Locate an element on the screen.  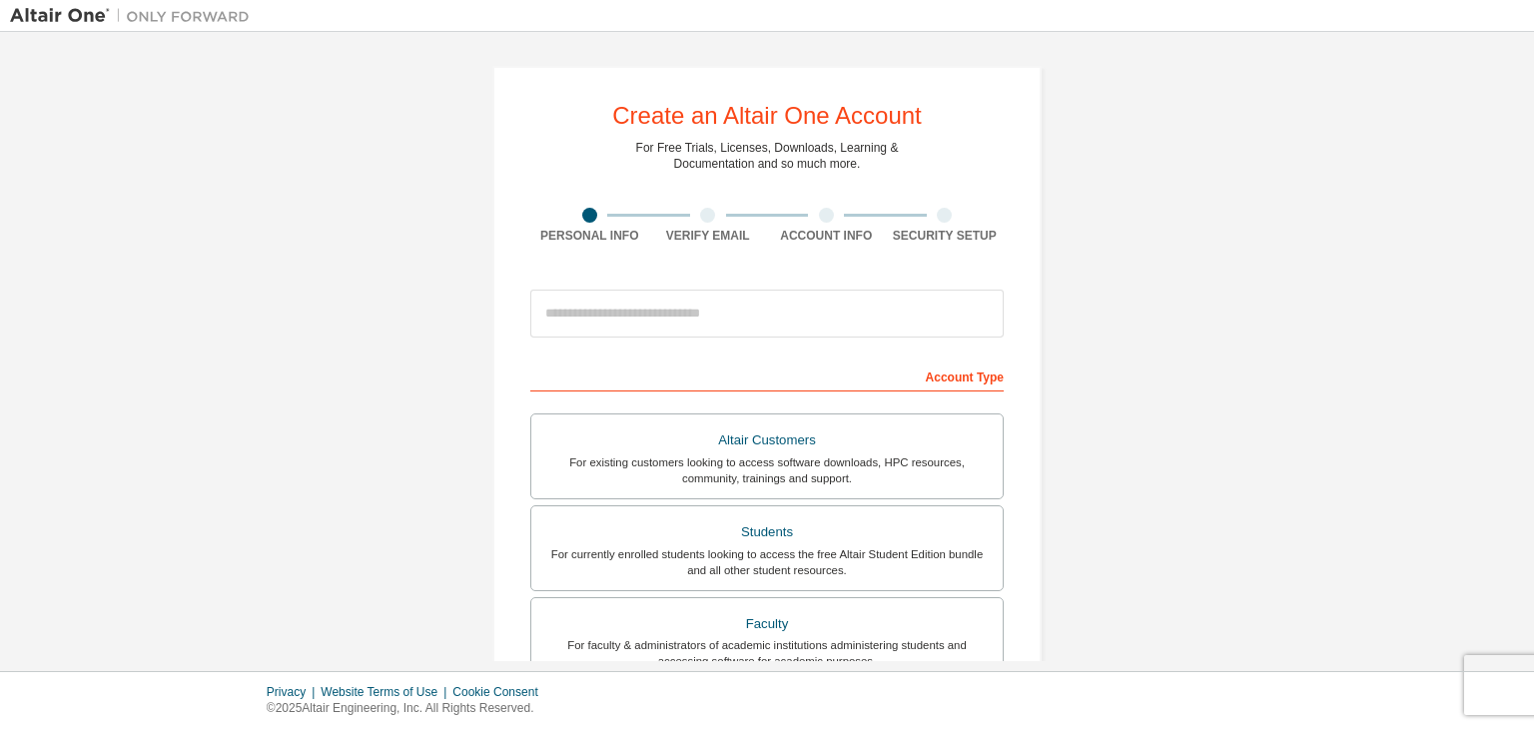
div: Website Terms of Use is located at coordinates (387, 692).